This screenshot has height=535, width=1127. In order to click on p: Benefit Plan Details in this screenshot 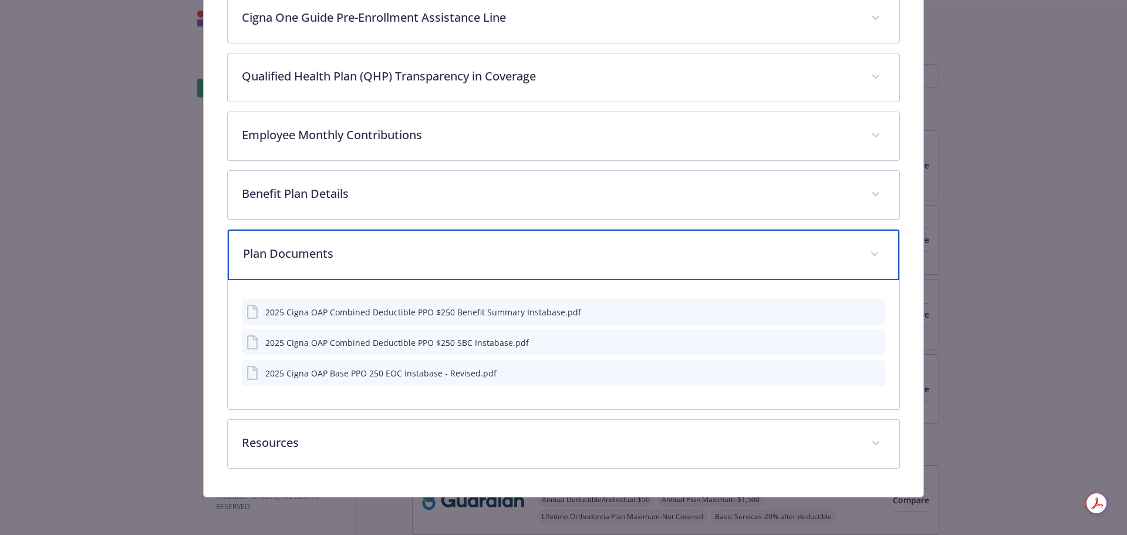, I will do `click(549, 194)`.